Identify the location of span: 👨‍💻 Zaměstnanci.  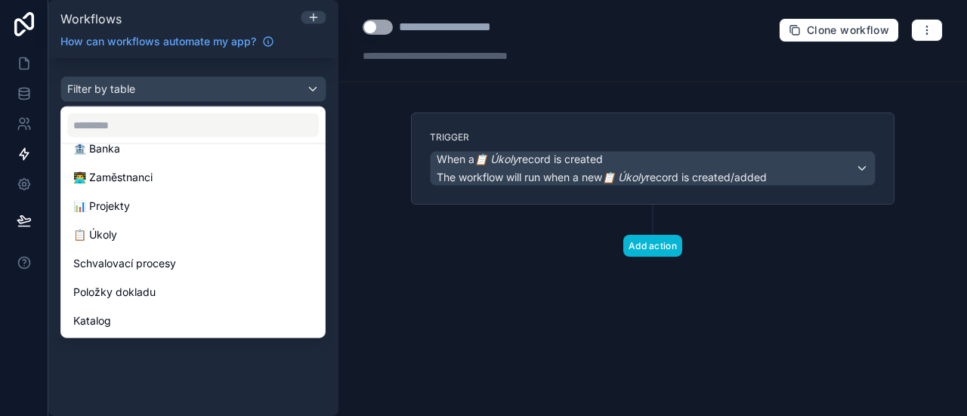
(113, 177).